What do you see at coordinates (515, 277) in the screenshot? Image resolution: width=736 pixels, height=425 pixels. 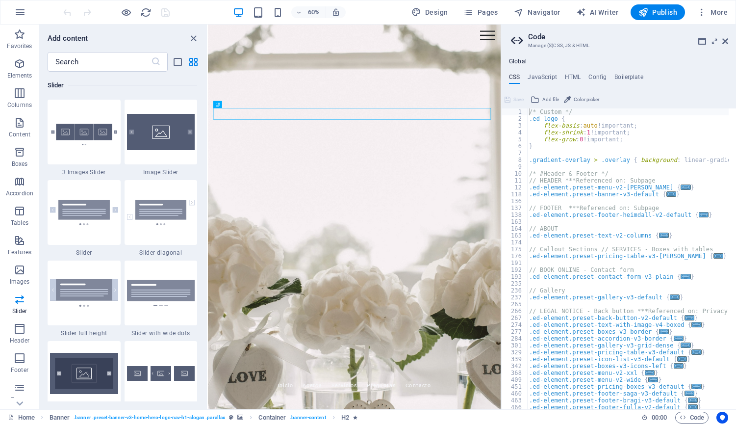 I see `div: 193` at bounding box center [515, 277].